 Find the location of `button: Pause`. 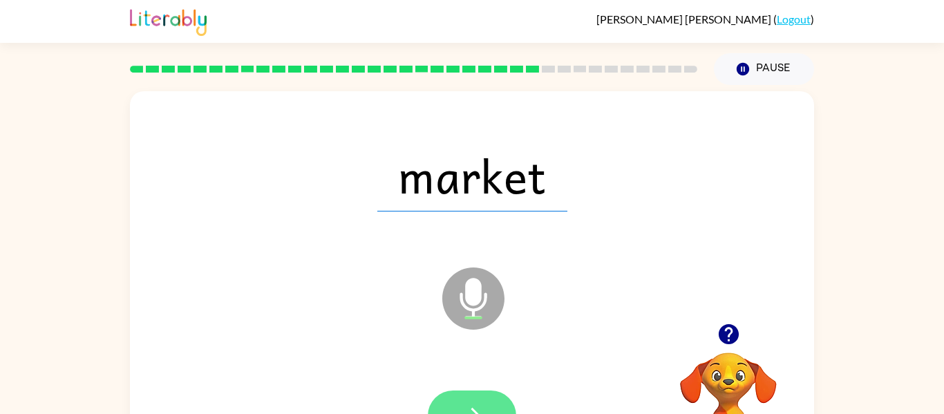

button: Pause is located at coordinates (764, 69).